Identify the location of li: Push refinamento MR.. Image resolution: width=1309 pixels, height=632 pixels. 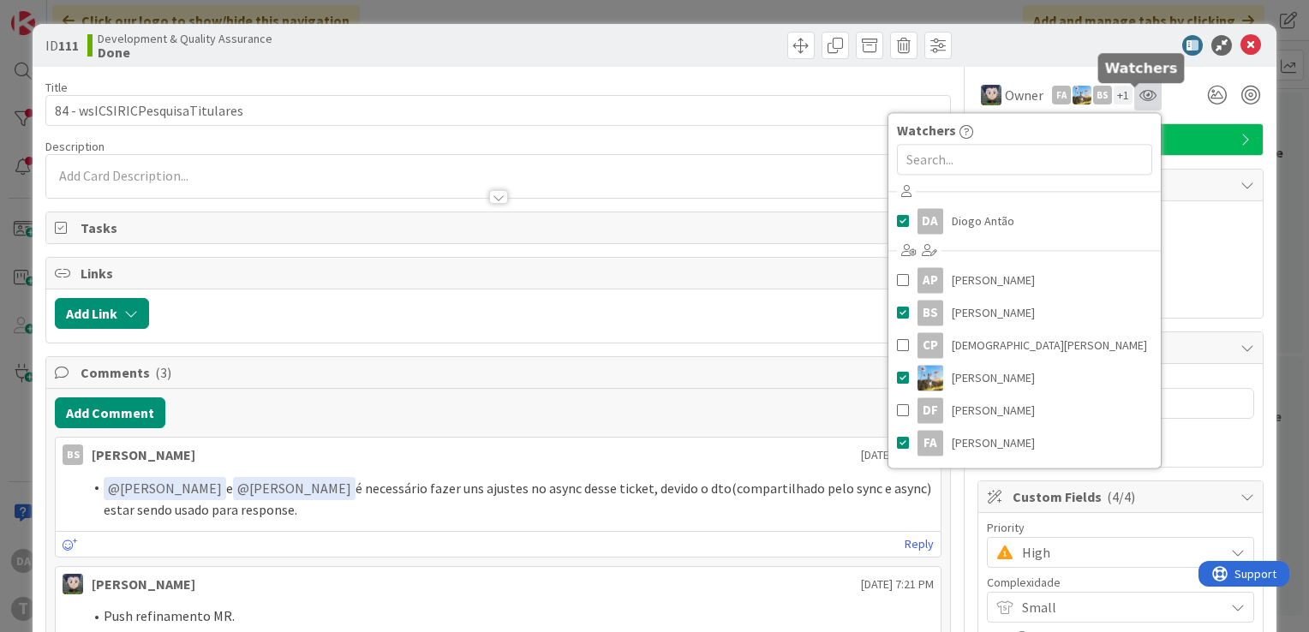
(508, 616).